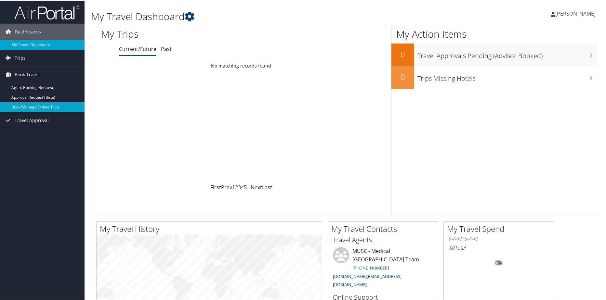 This screenshot has width=606, height=300. What do you see at coordinates (239, 187) in the screenshot?
I see `a: 3` at bounding box center [239, 187].